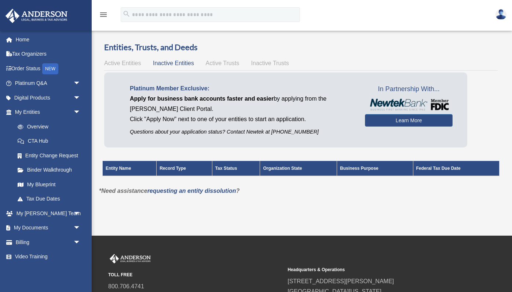  What do you see at coordinates (126, 14) in the screenshot?
I see `i: search` at bounding box center [126, 14].